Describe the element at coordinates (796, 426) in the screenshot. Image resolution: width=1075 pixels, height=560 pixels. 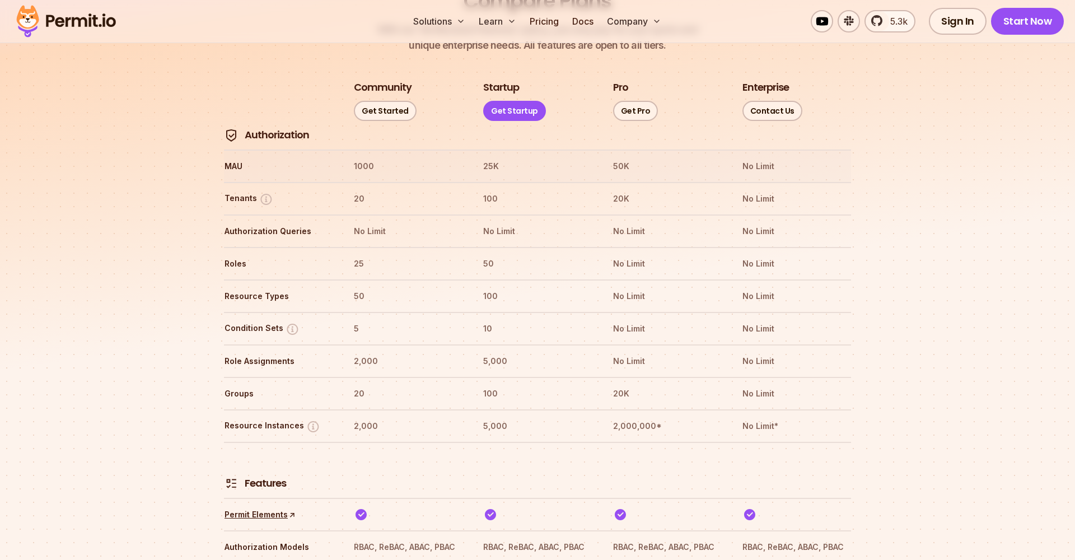
I see `th: No Limit*` at that location.